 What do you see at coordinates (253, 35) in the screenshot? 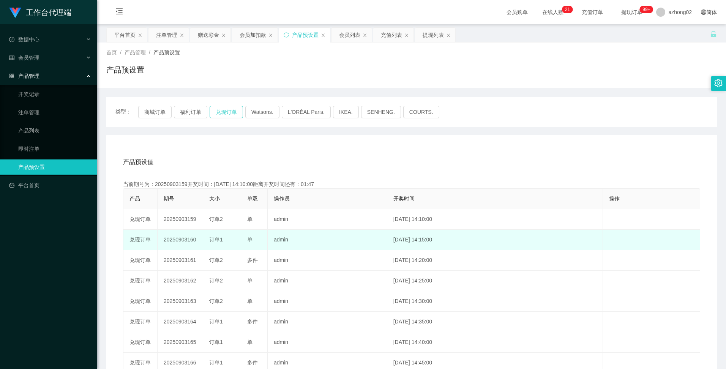
I see `div: 会员加扣款` at bounding box center [253, 35].